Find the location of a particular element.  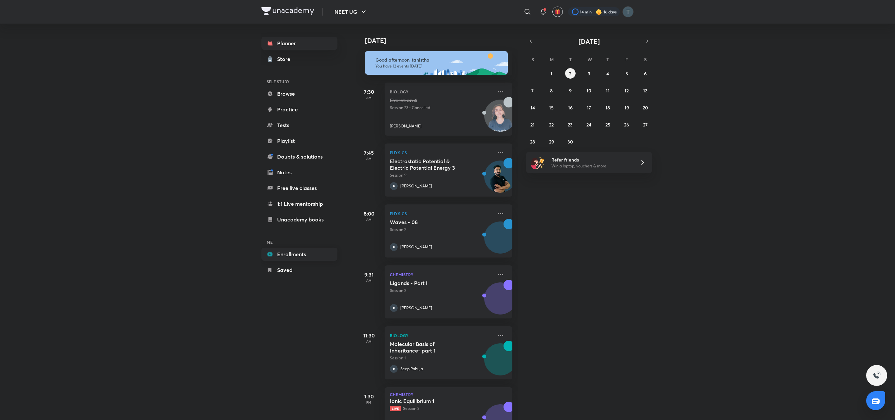

a: Practice is located at coordinates (299, 109).